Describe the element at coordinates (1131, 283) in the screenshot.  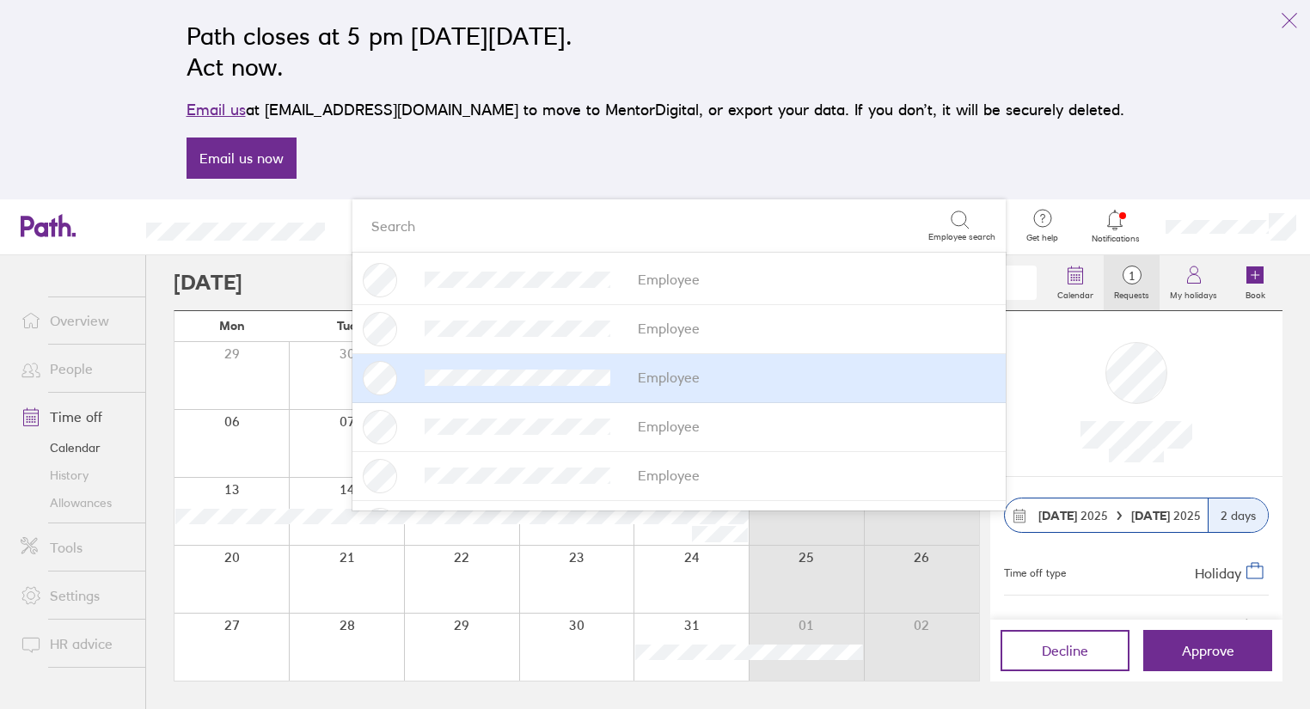
I see `a: 1Requests` at that location.